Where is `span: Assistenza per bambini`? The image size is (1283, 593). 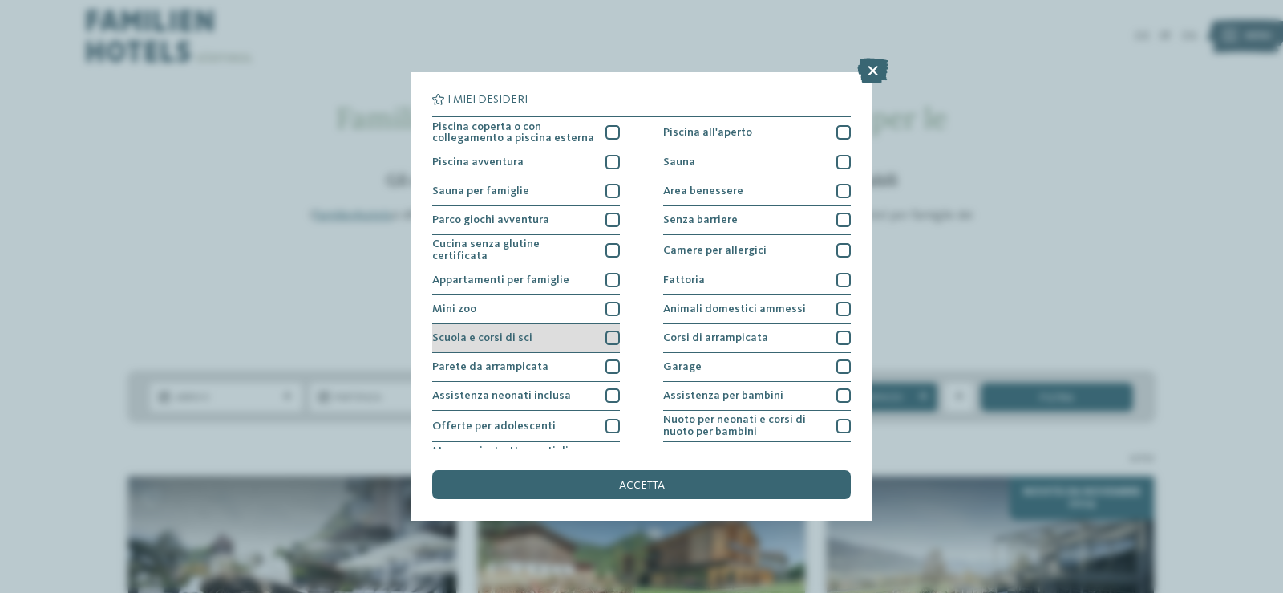 span: Assistenza per bambini is located at coordinates (723, 395).